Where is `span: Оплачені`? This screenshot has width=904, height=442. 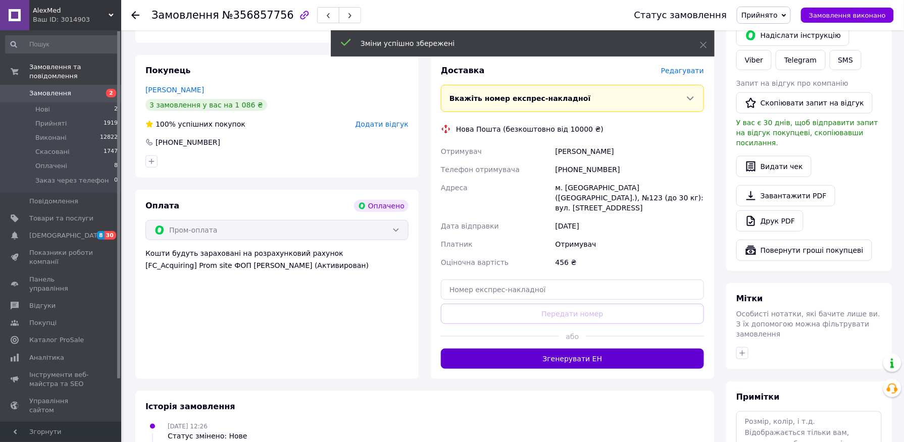
span: Оплачені is located at coordinates (51, 166).